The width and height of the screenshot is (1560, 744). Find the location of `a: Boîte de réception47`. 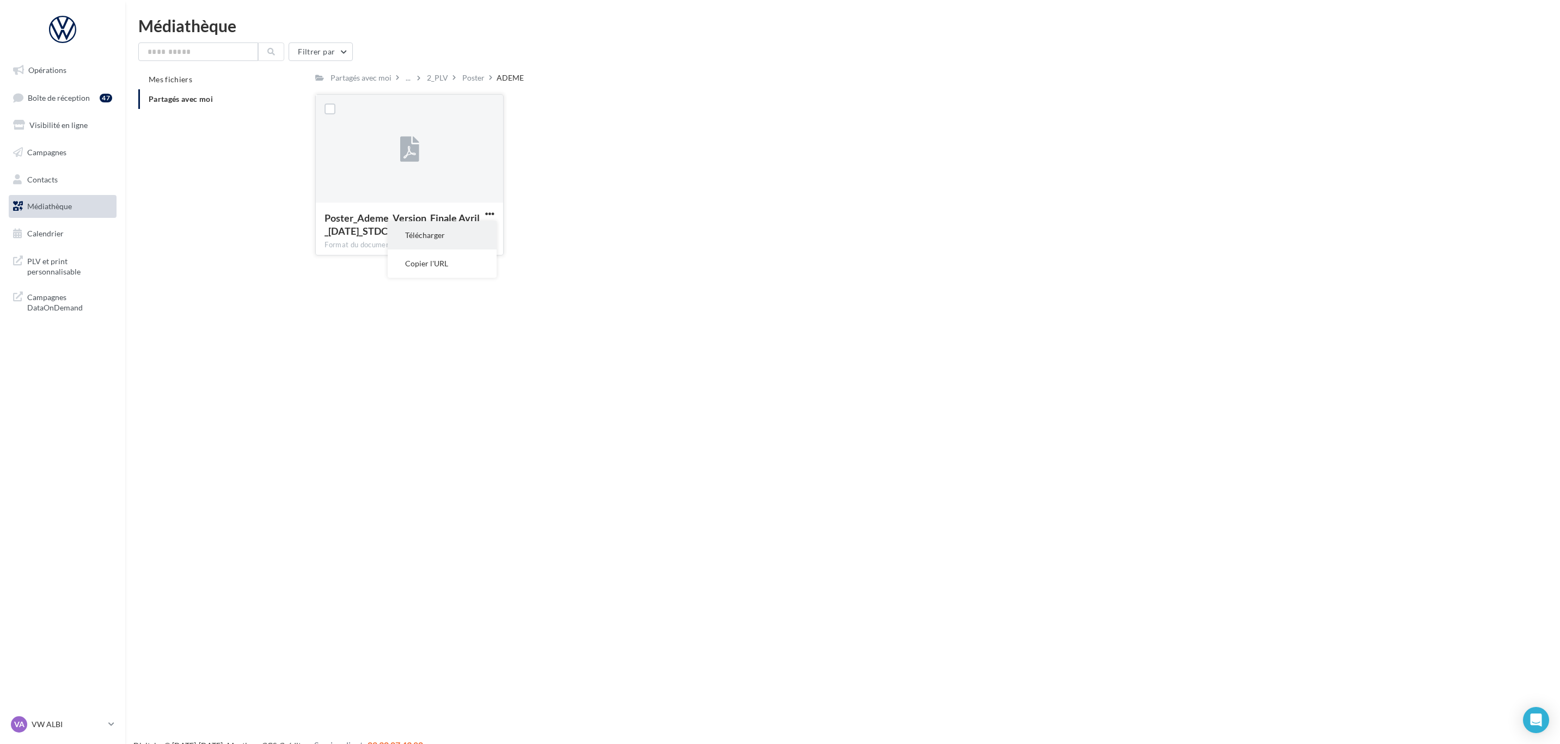

a: Boîte de réception47 is located at coordinates (63, 97).